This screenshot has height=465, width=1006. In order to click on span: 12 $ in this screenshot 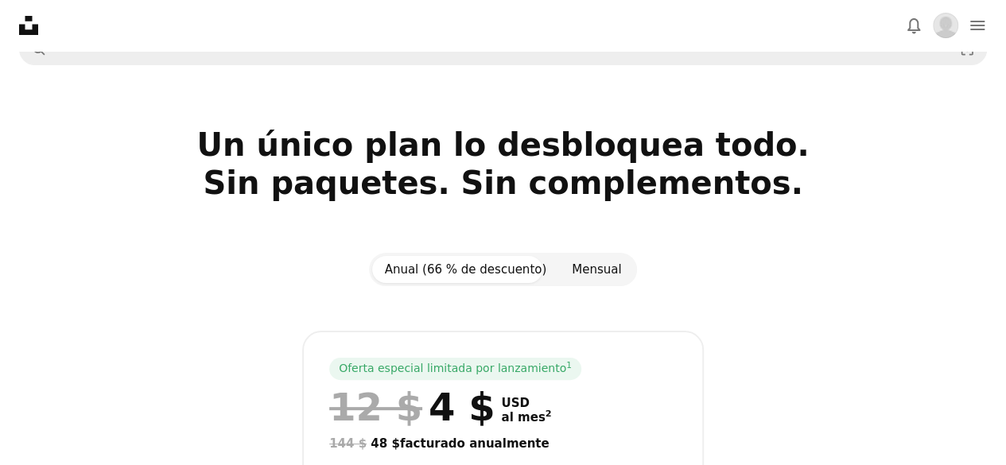, I will do `click(375, 407)`.